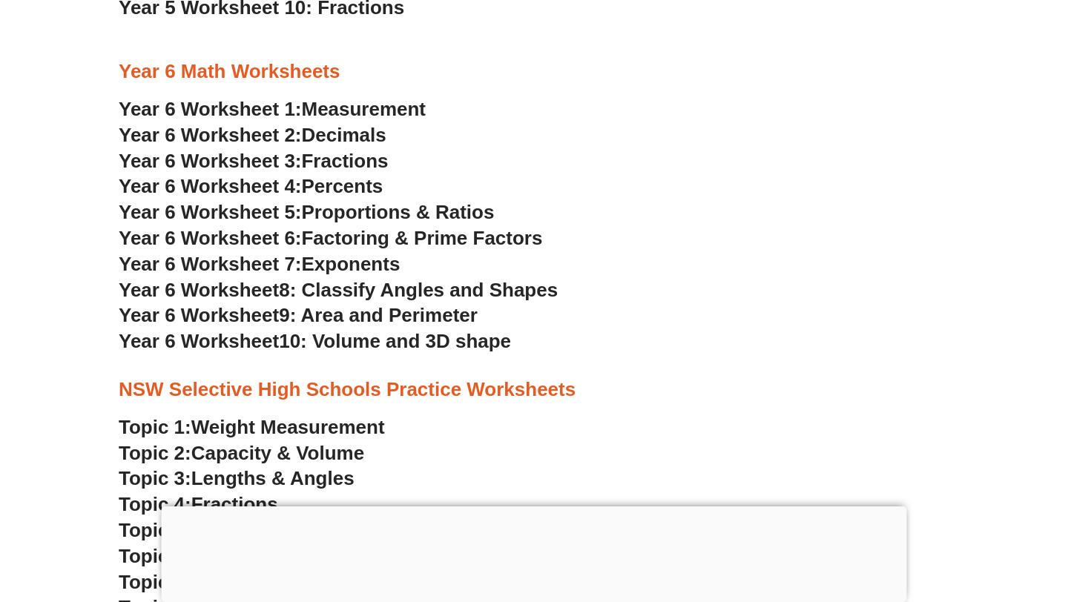 This screenshot has height=602, width=1068. I want to click on span: Factoring & Prime Factors, so click(422, 238).